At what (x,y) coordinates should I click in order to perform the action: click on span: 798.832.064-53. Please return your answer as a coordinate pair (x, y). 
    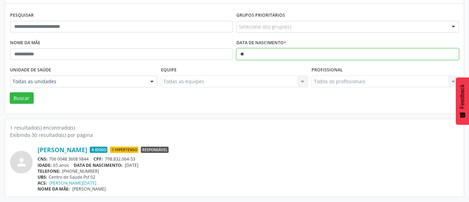
    Looking at the image, I should click on (120, 159).